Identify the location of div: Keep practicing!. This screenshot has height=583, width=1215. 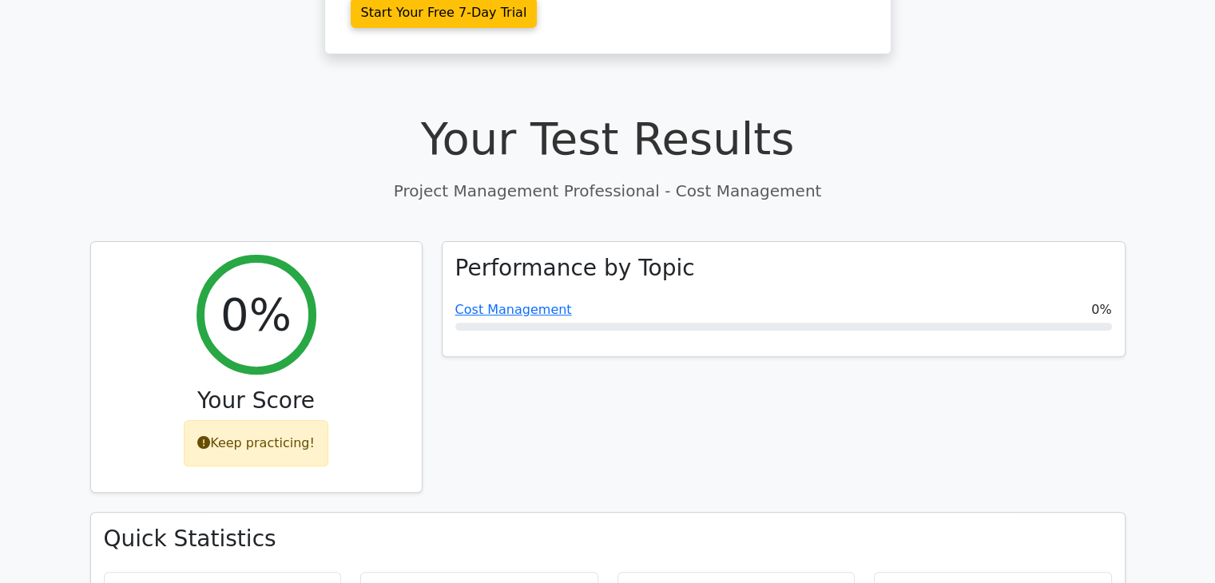
(256, 443).